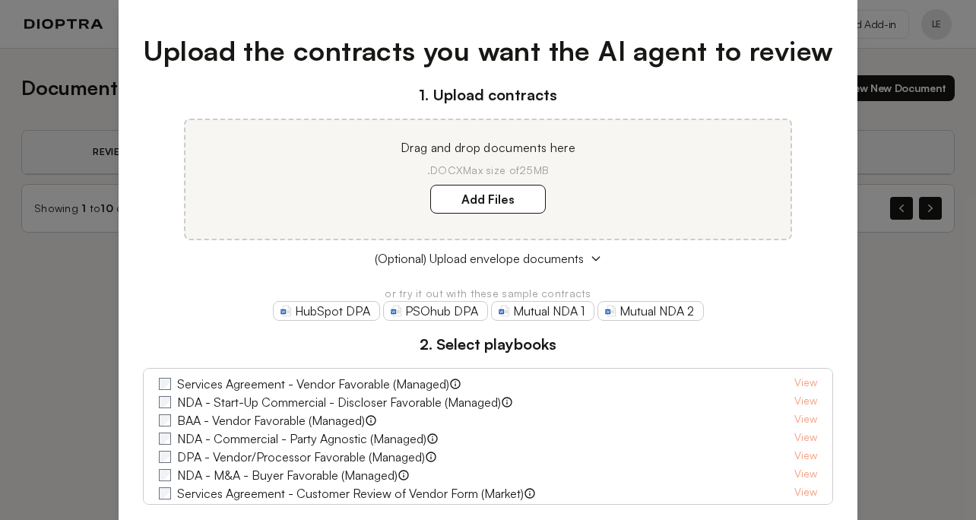 The height and width of the screenshot is (520, 976). Describe the element at coordinates (339, 402) in the screenshot. I see `label: NDA - Start-Up Commercial - Discloser Favorable (Managed)` at that location.